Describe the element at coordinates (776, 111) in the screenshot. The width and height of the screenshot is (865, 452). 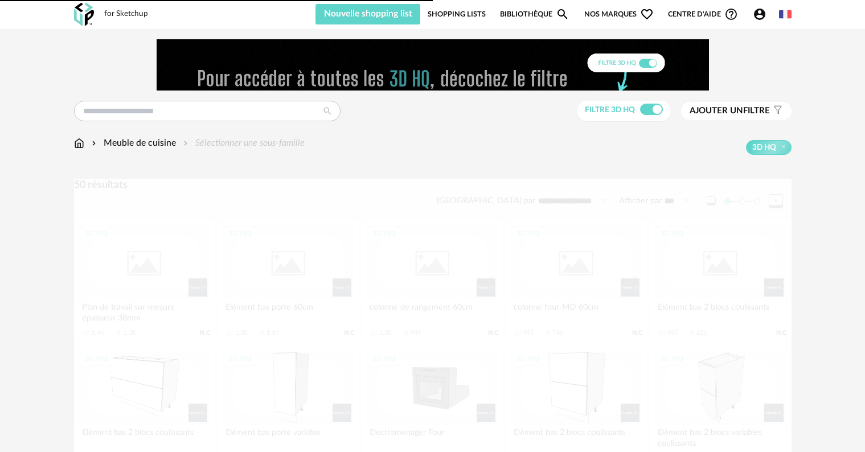
I see `span: Filter icon` at that location.